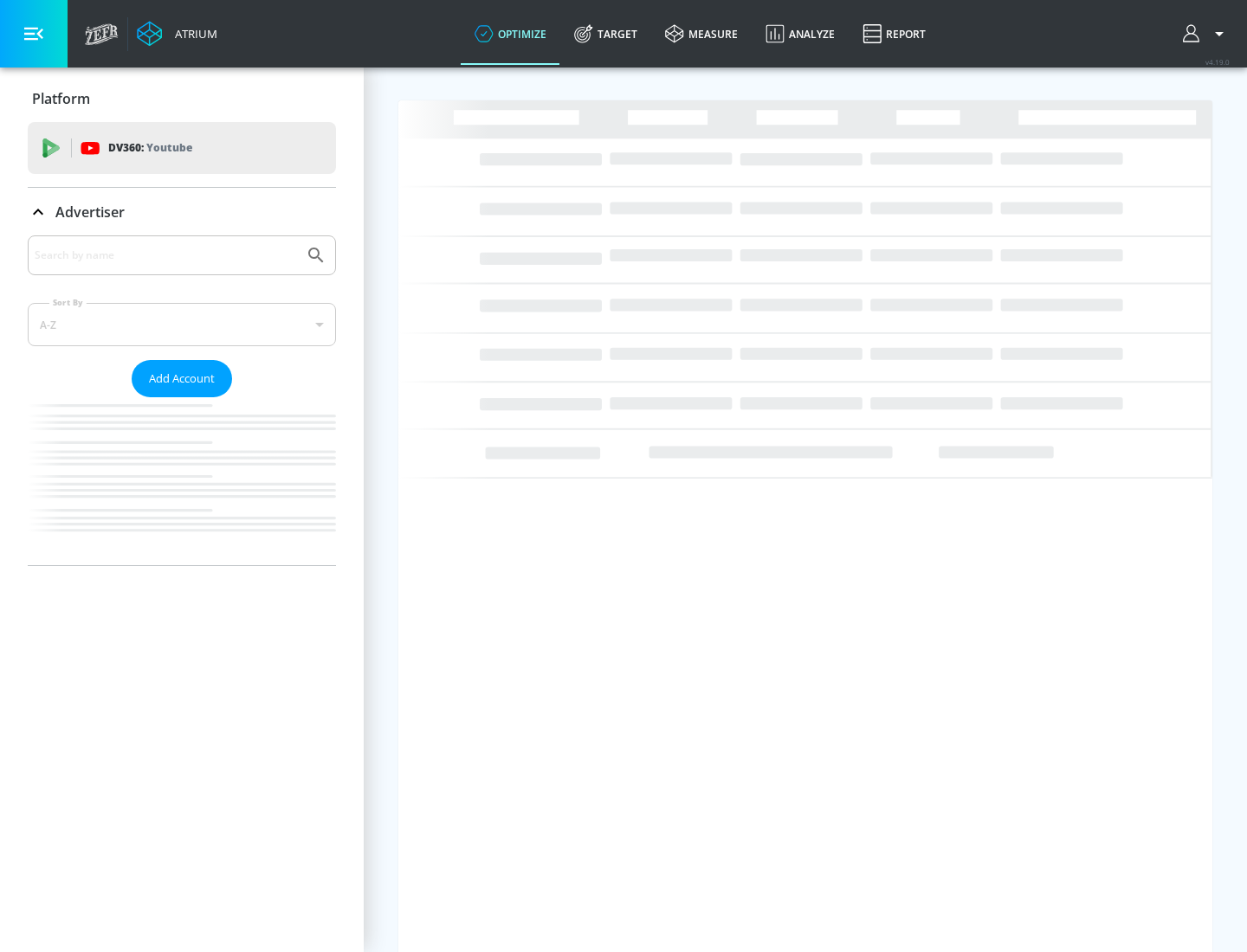  Describe the element at coordinates (509, 34) in the screenshot. I see `a: optimize` at that location.